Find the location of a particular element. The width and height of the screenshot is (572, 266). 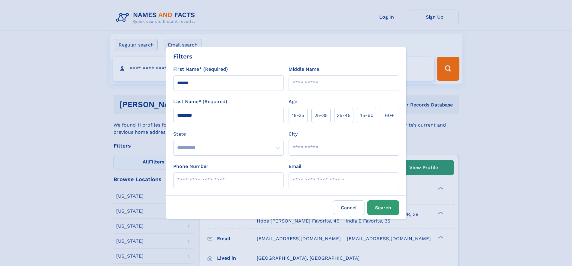

button: Search is located at coordinates (383, 208).